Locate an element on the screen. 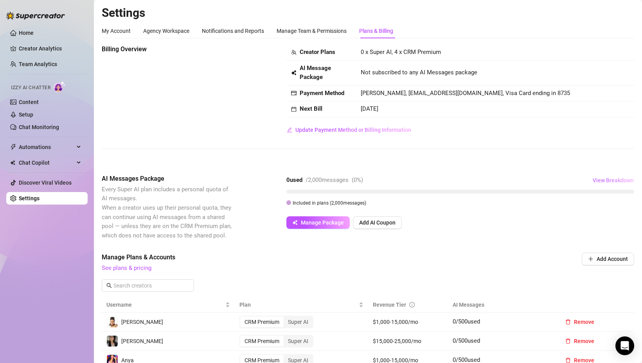 Image resolution: width=642 pixels, height=363 pixels. div: Notifications and Reports is located at coordinates (233, 31).